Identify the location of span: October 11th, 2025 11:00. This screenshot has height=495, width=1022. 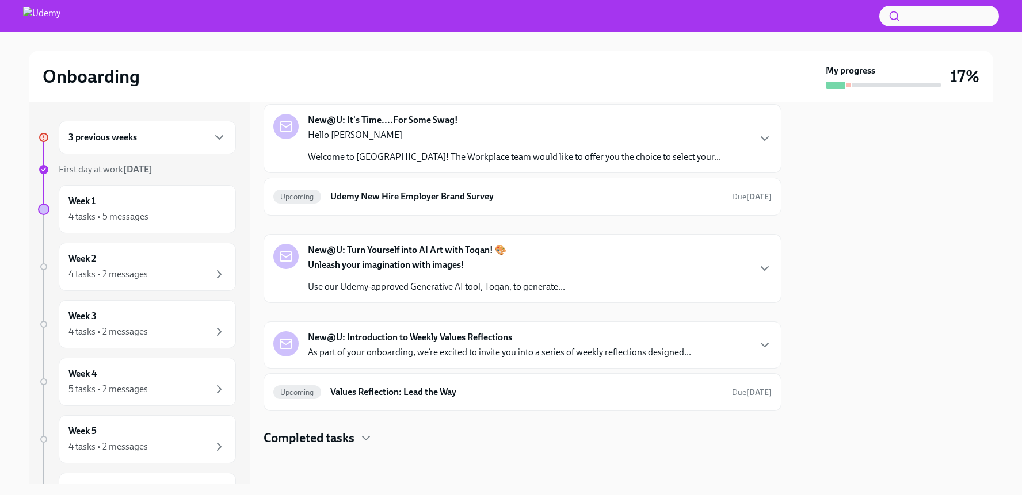
(751, 197).